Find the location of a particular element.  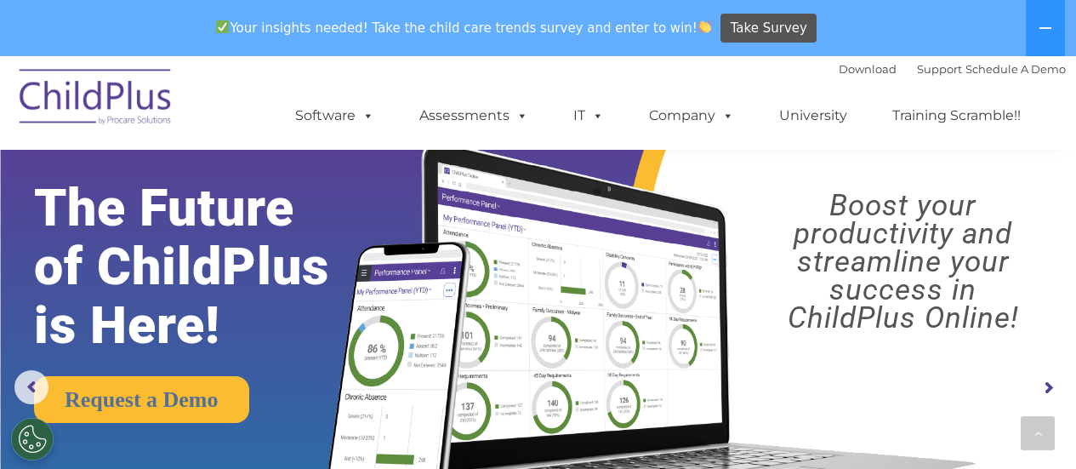

div: Chat Widget is located at coordinates (936, 377).